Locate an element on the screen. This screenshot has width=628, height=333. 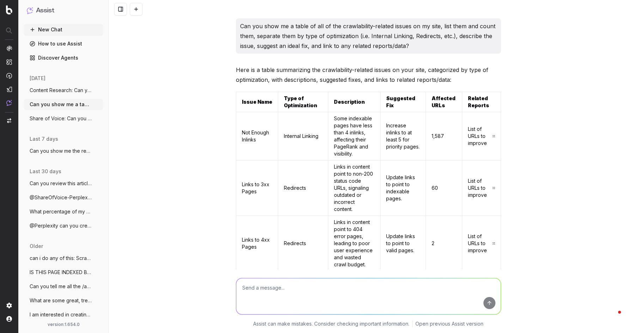
span: last 30 days is located at coordinates (45, 171).